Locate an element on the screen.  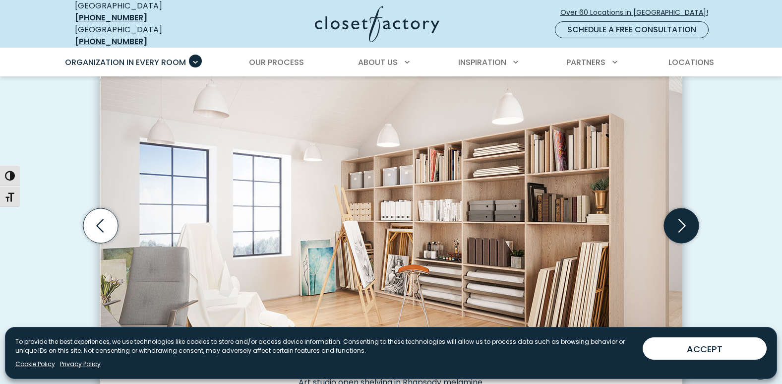
a: Cookie Policy is located at coordinates (35, 364).